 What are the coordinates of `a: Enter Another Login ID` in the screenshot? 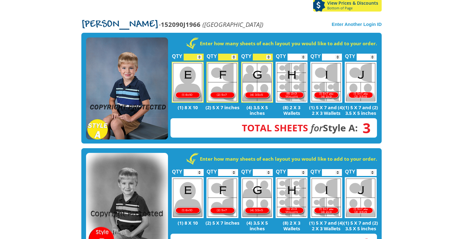 It's located at (356, 24).